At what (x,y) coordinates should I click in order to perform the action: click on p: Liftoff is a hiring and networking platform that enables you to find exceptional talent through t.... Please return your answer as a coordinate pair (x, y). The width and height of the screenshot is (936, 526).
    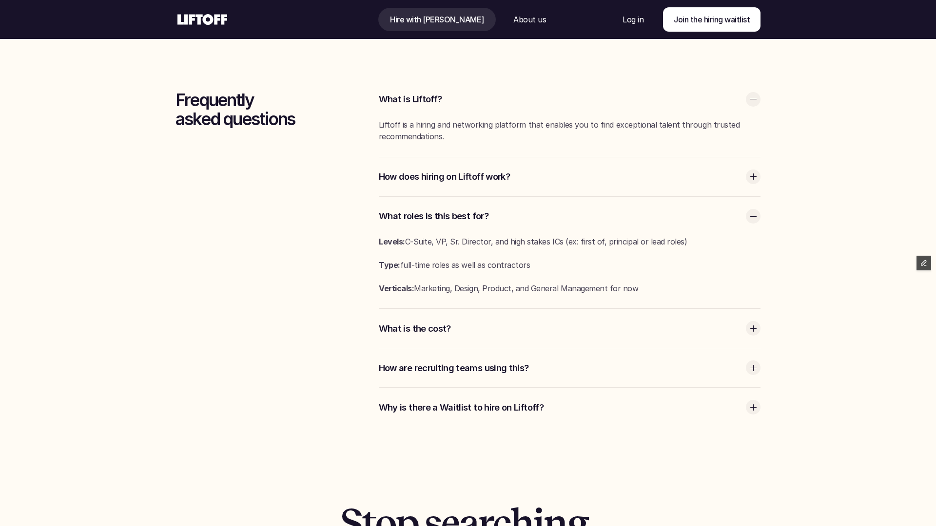
    Looking at the image, I should click on (569, 131).